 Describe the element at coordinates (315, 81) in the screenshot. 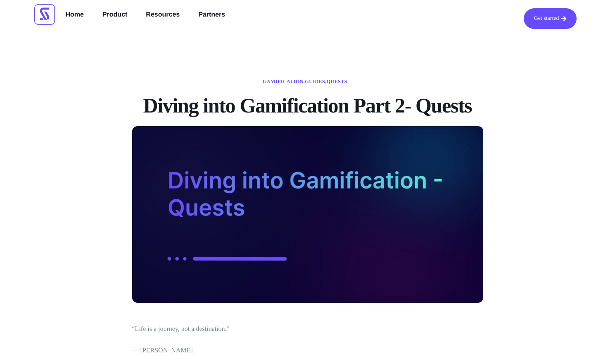

I see `a: Guides` at that location.